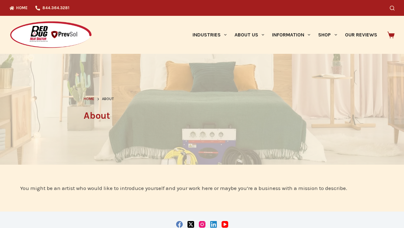 The height and width of the screenshot is (228, 404). What do you see at coordinates (51, 35) in the screenshot?
I see `a: Prevsol/Bed Bug Heat Doctor` at bounding box center [51, 35].